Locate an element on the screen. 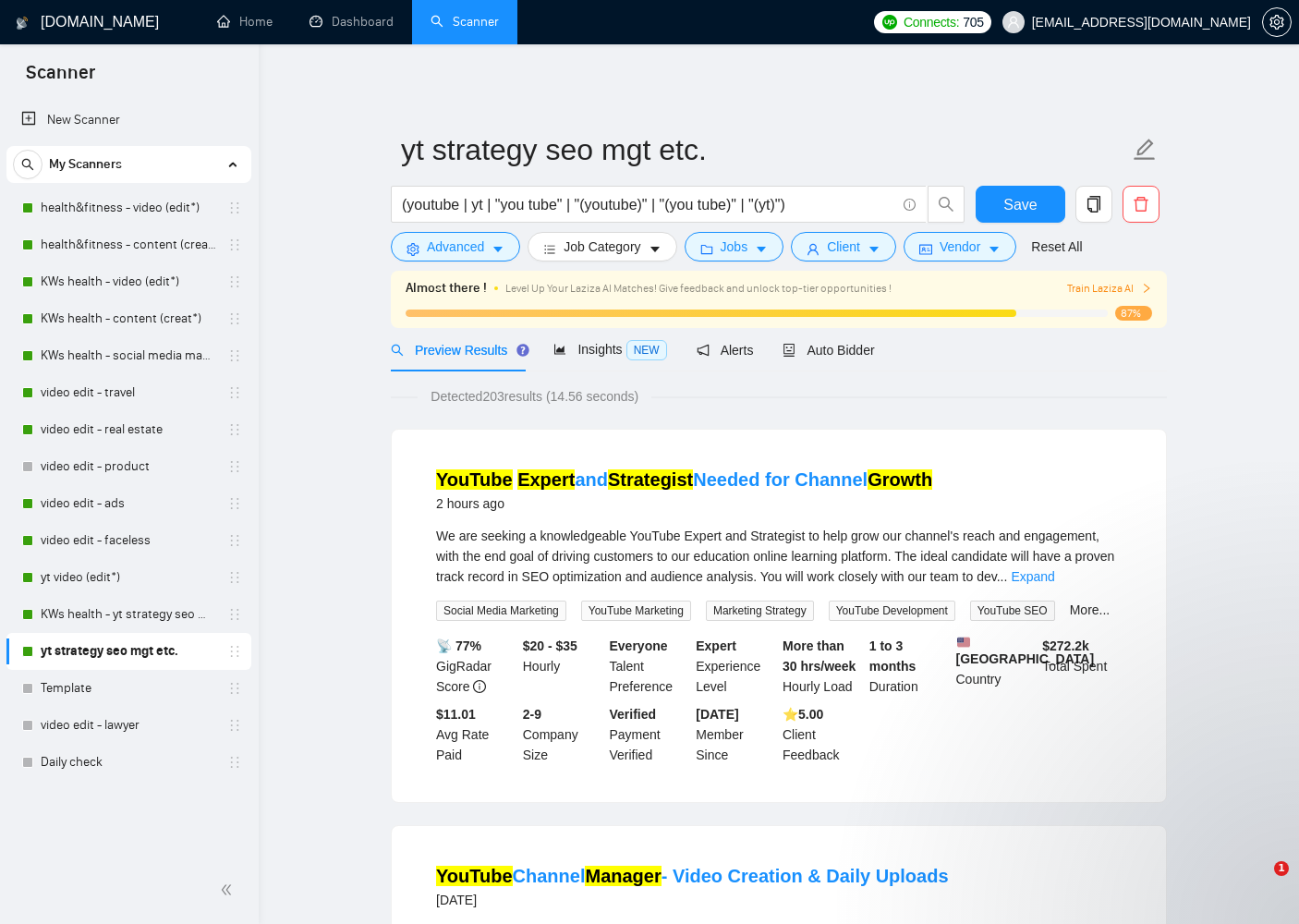 The height and width of the screenshot is (924, 1299). span: YouTube SEO is located at coordinates (1013, 611).